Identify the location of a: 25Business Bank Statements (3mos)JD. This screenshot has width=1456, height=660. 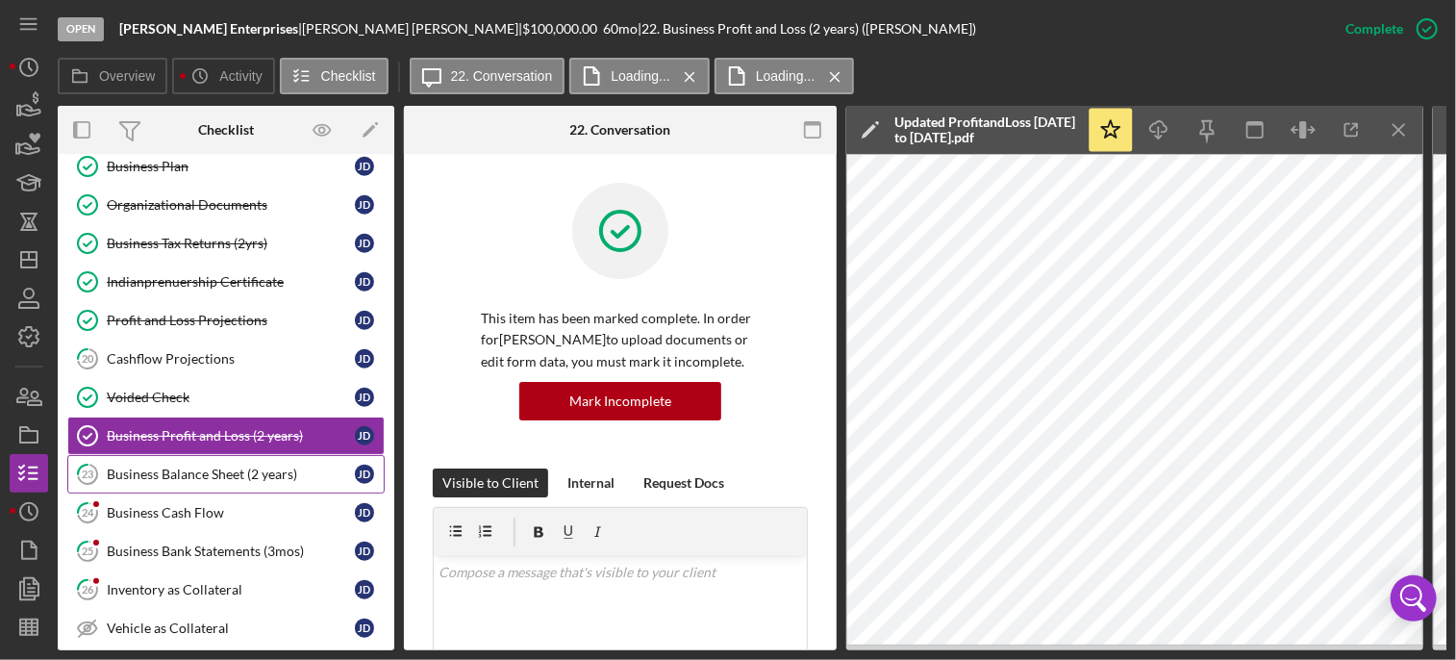
(226, 551).